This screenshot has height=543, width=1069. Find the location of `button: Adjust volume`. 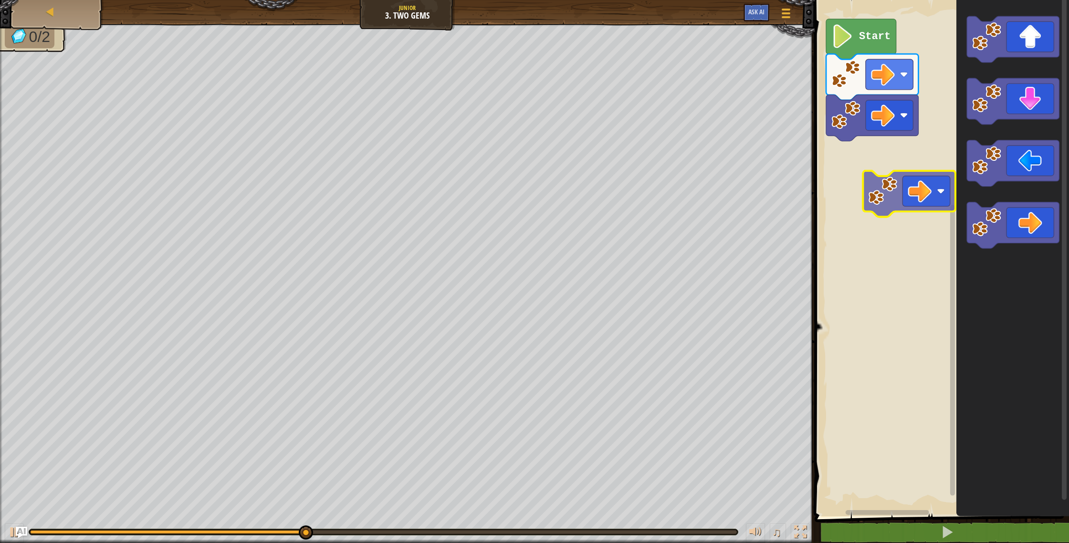

button: Adjust volume is located at coordinates (755, 533).